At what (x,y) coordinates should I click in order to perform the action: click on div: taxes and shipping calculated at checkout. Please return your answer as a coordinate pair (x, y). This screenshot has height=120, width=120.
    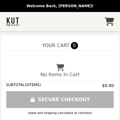
    Looking at the image, I should click on (60, 113).